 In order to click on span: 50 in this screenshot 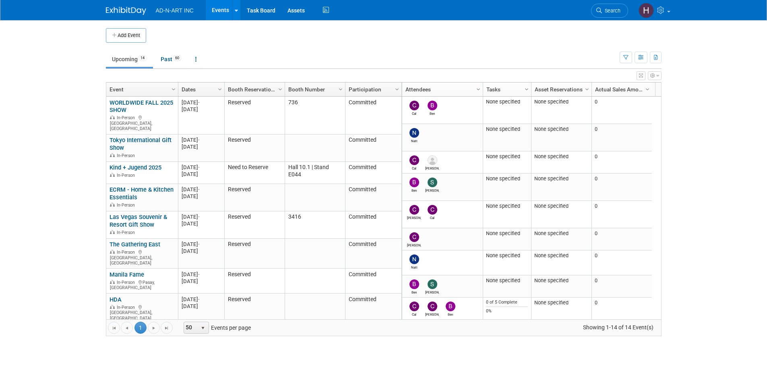, I will do `click(191, 328)`.